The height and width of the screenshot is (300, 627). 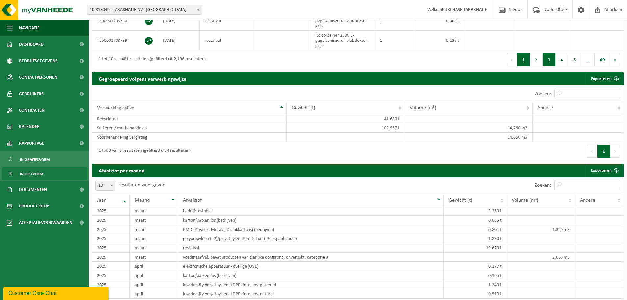 What do you see at coordinates (38, 77) in the screenshot?
I see `span: Contactpersonen` at bounding box center [38, 77].